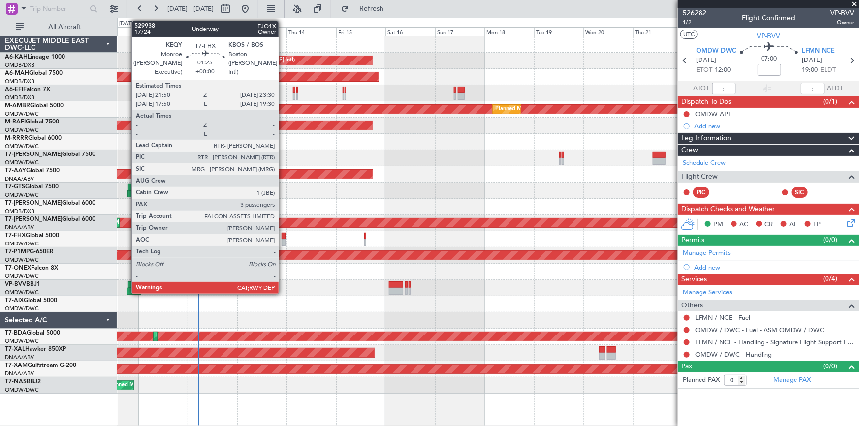 This screenshot has width=859, height=426. What do you see at coordinates (64, 27) in the screenshot?
I see `span: All Aircraft` at bounding box center [64, 27].